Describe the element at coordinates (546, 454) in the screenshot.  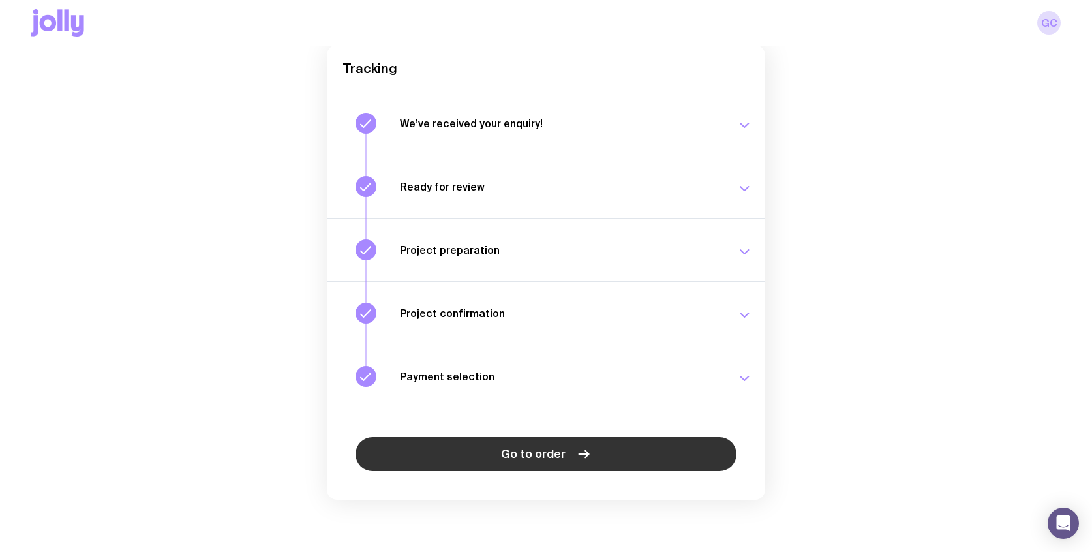
I see `a: Go to order` at that location.